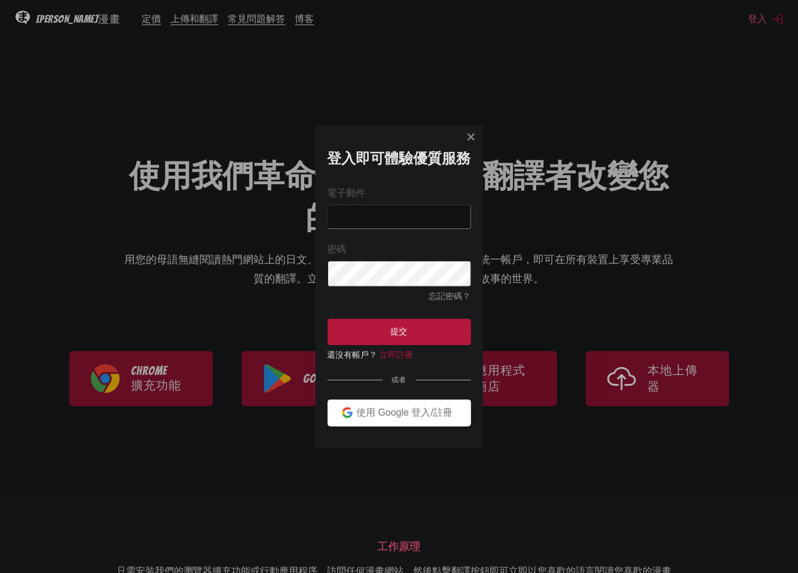 Image resolution: width=798 pixels, height=573 pixels. I want to click on font: 使用 Google 登入/註冊, so click(404, 412).